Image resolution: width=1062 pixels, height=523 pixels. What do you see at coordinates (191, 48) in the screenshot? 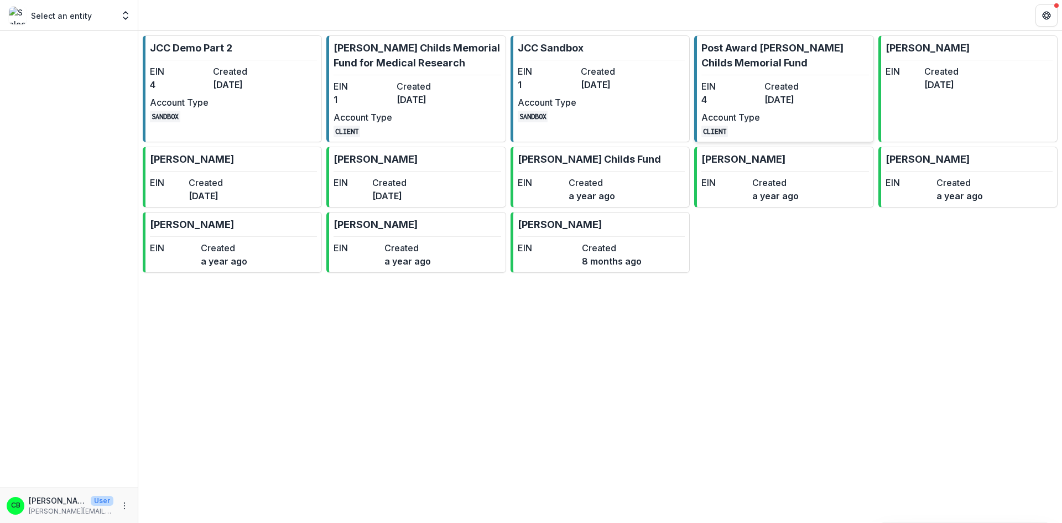
I see `p: JCC Demo Part 2` at bounding box center [191, 48].